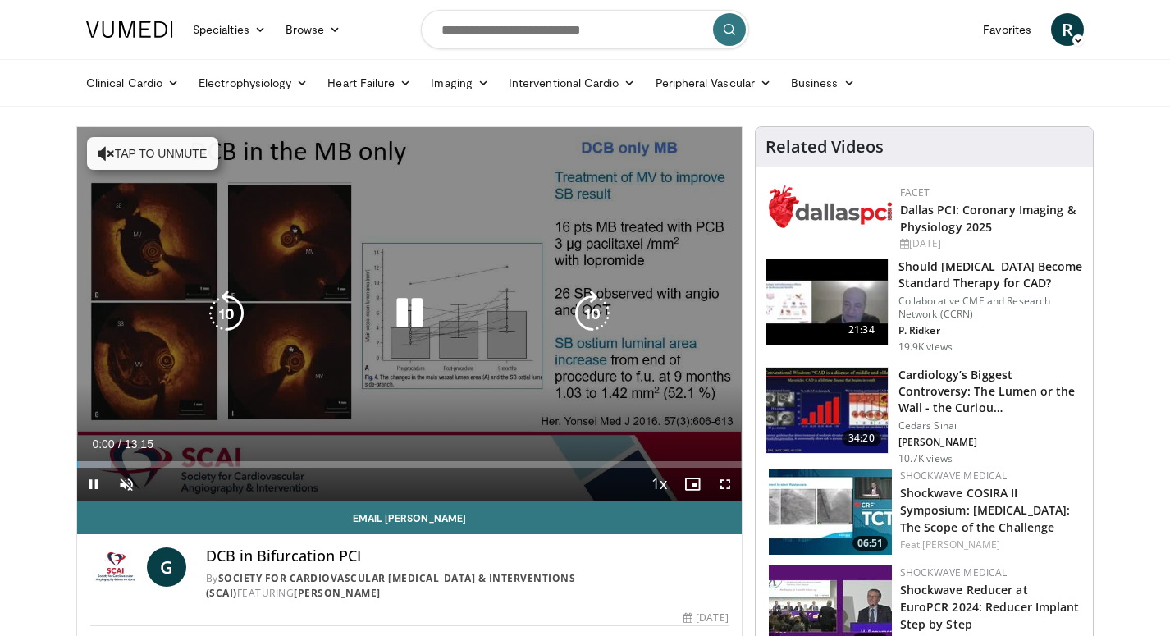 The width and height of the screenshot is (1170, 636). I want to click on a: Favorites, so click(1007, 30).